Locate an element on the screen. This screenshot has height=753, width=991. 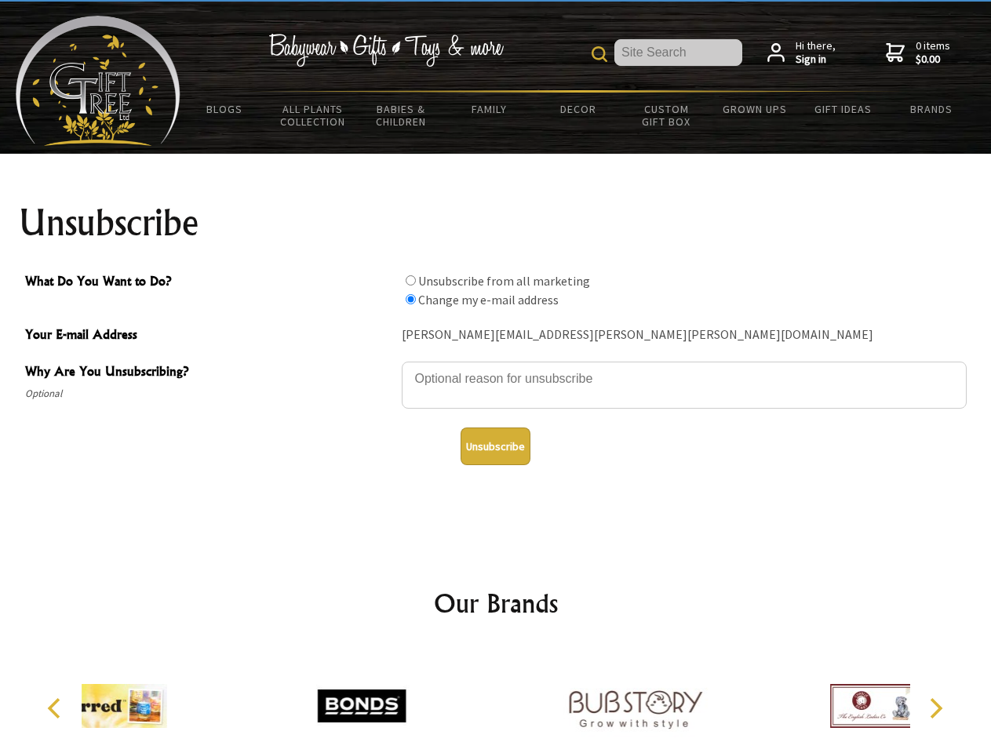
span: 0 items is located at coordinates (933, 53).